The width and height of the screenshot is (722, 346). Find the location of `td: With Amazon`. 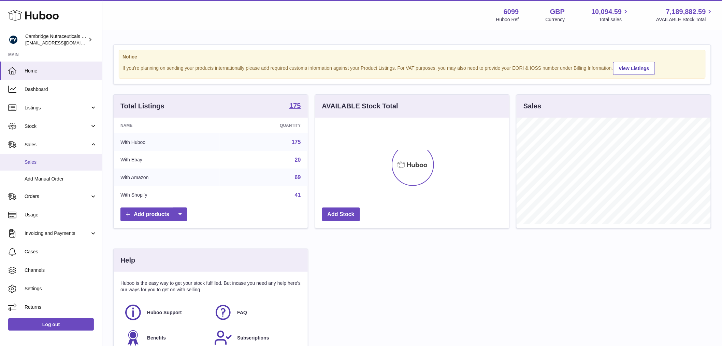

td: With Amazon is located at coordinates (167, 177).